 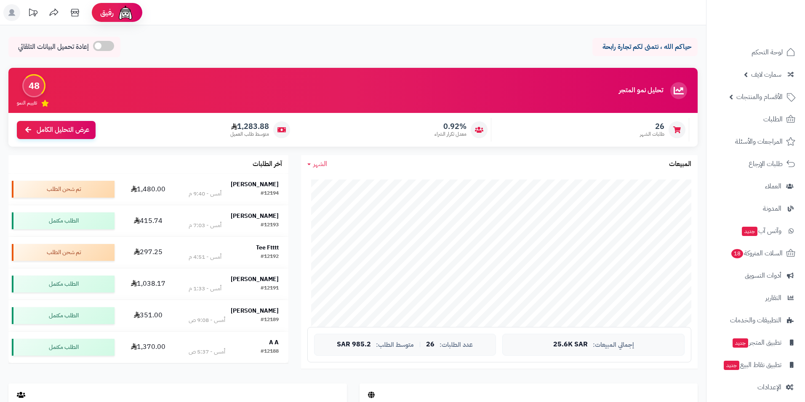 I want to click on img: ai-face.png, so click(x=125, y=13).